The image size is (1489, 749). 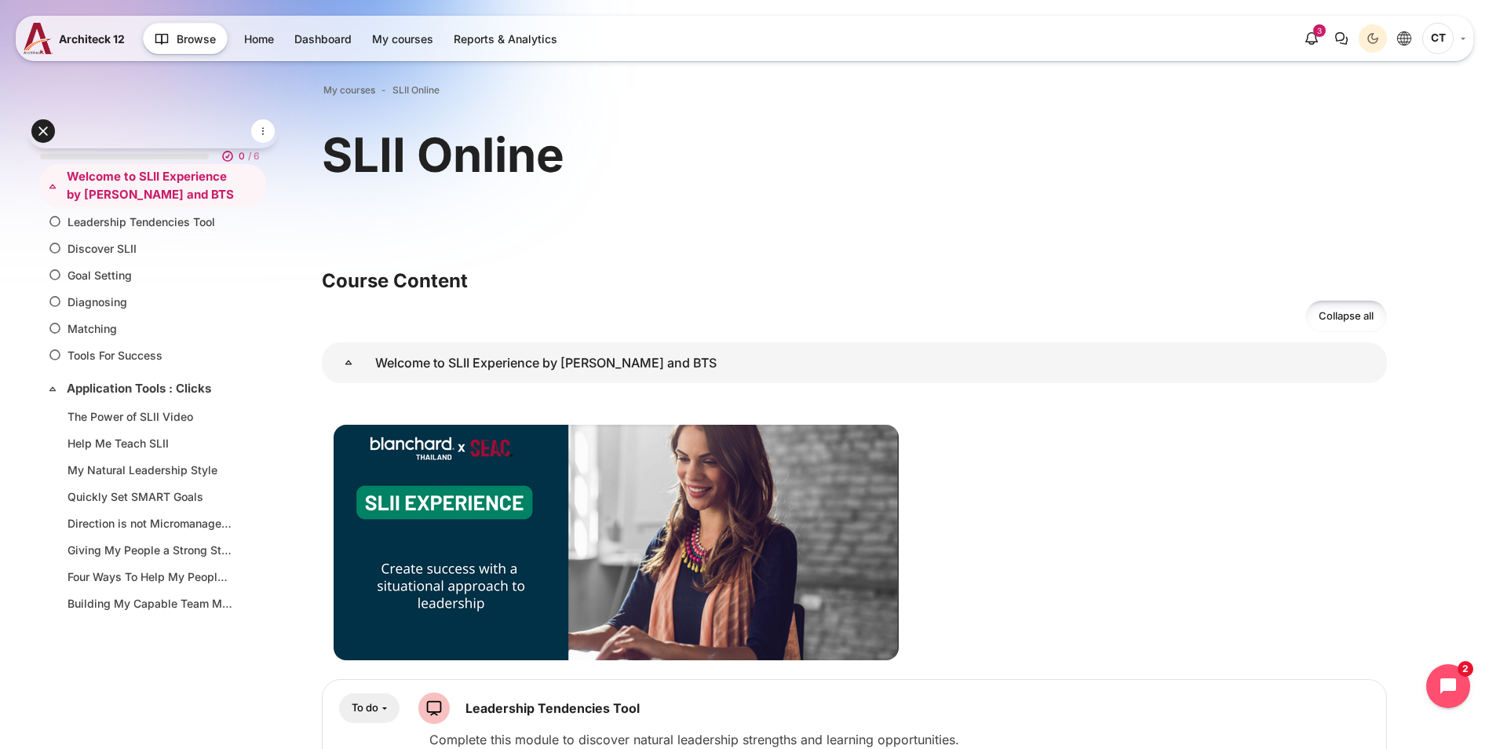 I want to click on a: A12 A12 Architeck 12, so click(x=77, y=38).